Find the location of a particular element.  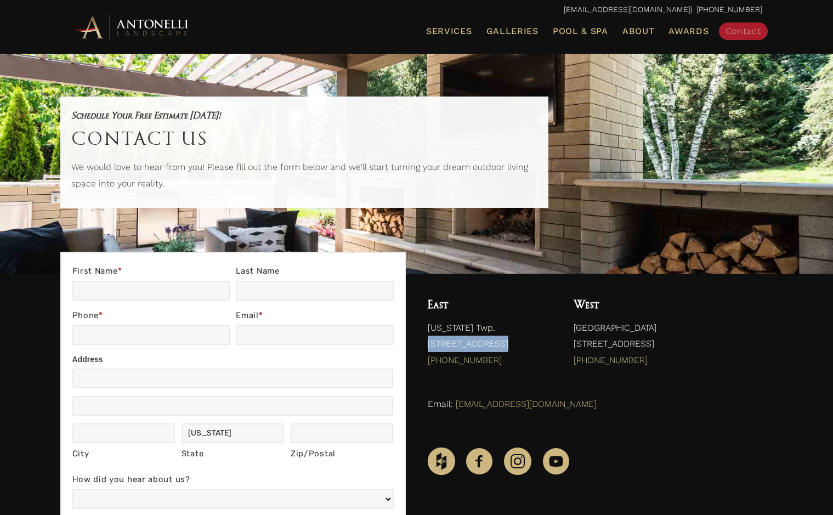

div: Address is located at coordinates (233, 360).